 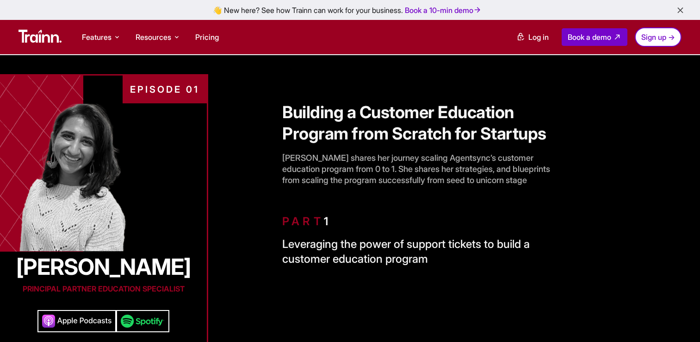 What do you see at coordinates (426, 251) in the screenshot?
I see `p: Leveraging the power of support tickets to build a customer education program` at bounding box center [426, 251].